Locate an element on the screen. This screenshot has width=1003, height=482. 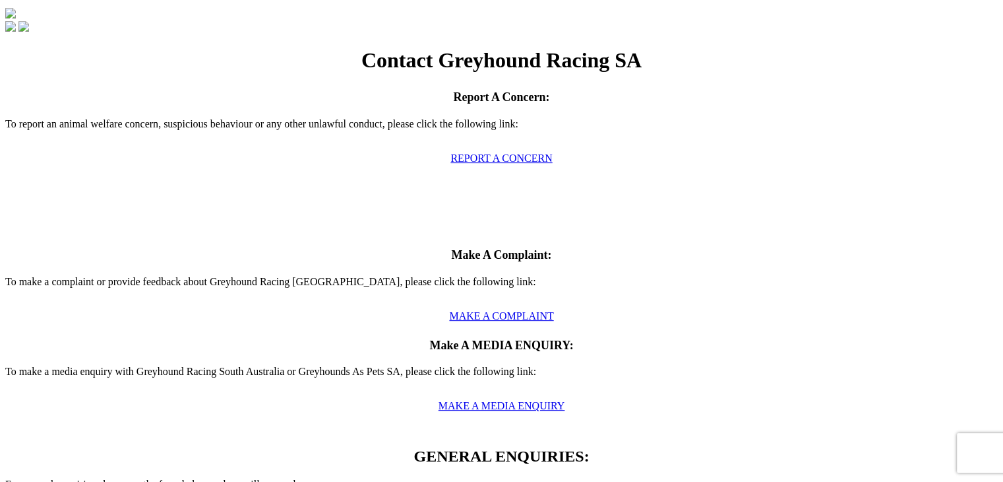
span: GENERAL ENQUIRIES: is located at coordinates (501, 456).